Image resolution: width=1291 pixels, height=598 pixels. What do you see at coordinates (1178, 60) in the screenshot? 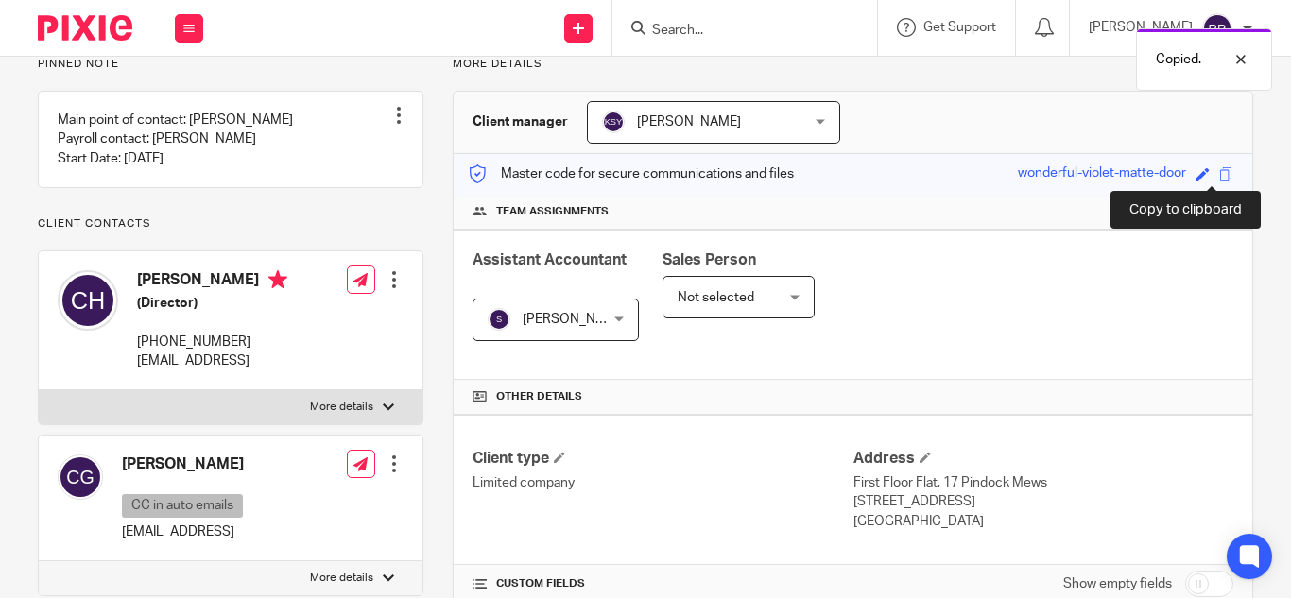
I see `p: Copied.` at bounding box center [1178, 60].